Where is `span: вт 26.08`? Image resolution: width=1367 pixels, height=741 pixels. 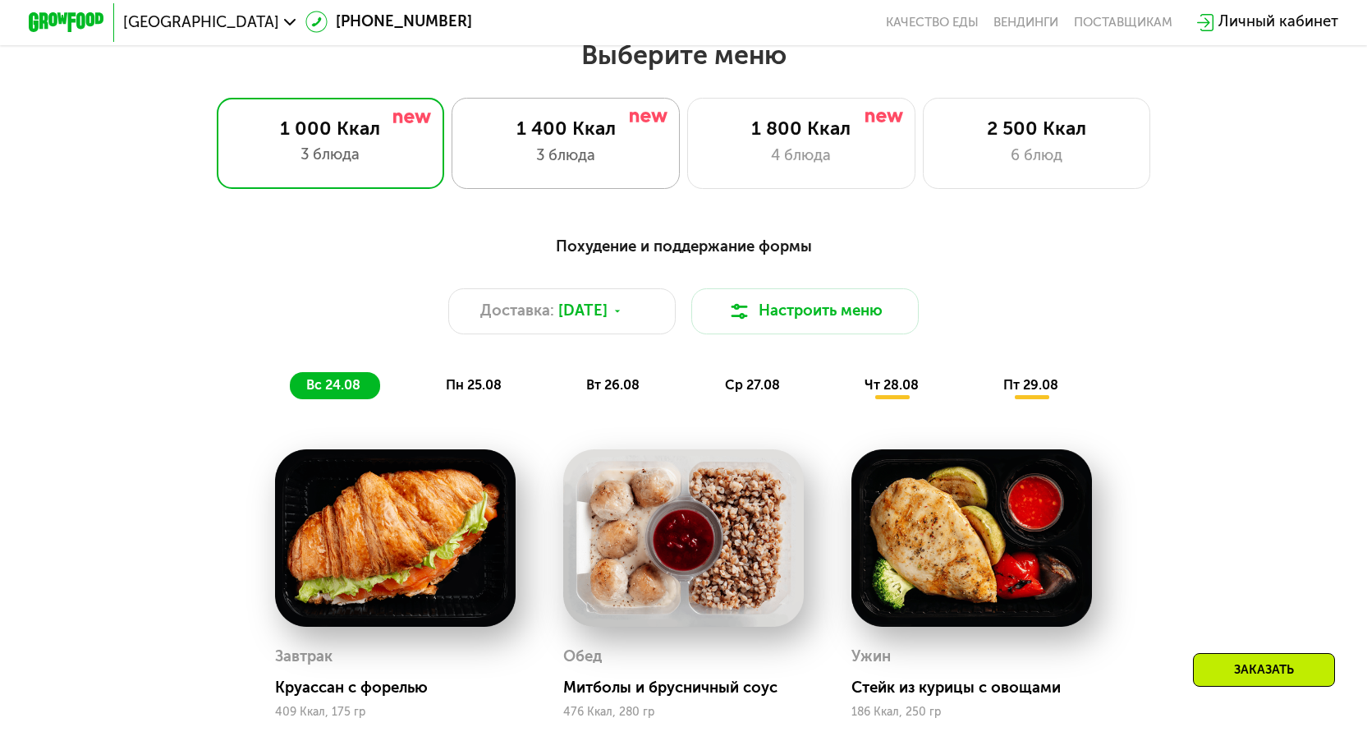
span: вт 26.08 is located at coordinates (613, 384).